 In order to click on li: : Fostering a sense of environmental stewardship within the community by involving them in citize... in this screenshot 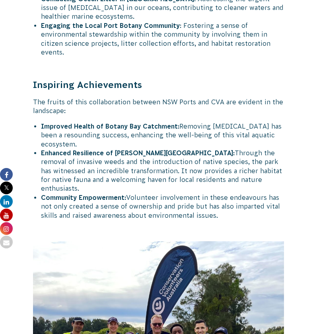, I will do `click(162, 39)`.